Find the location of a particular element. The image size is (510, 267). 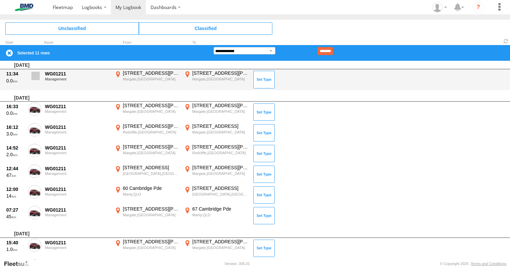

div: 60 Cambridge Pde is located at coordinates (151, 188).